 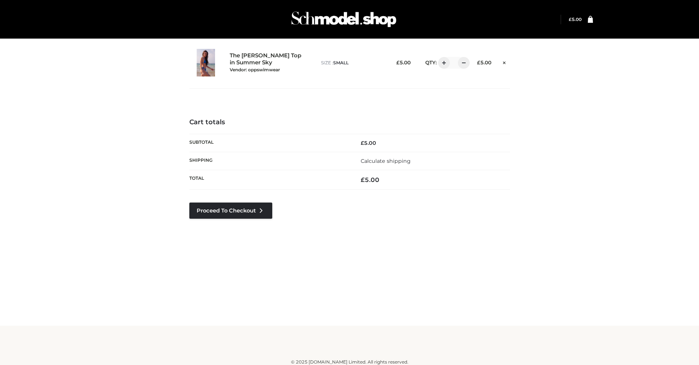 What do you see at coordinates (350, 122) in the screenshot?
I see `h4: Cart totals` at bounding box center [350, 122].